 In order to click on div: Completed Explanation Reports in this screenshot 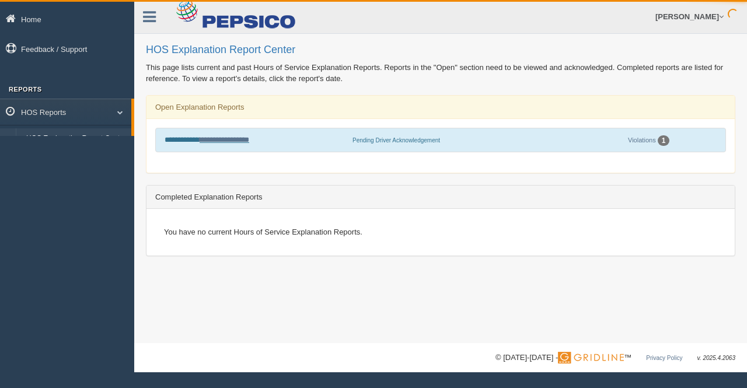, I will do `click(440, 197)`.